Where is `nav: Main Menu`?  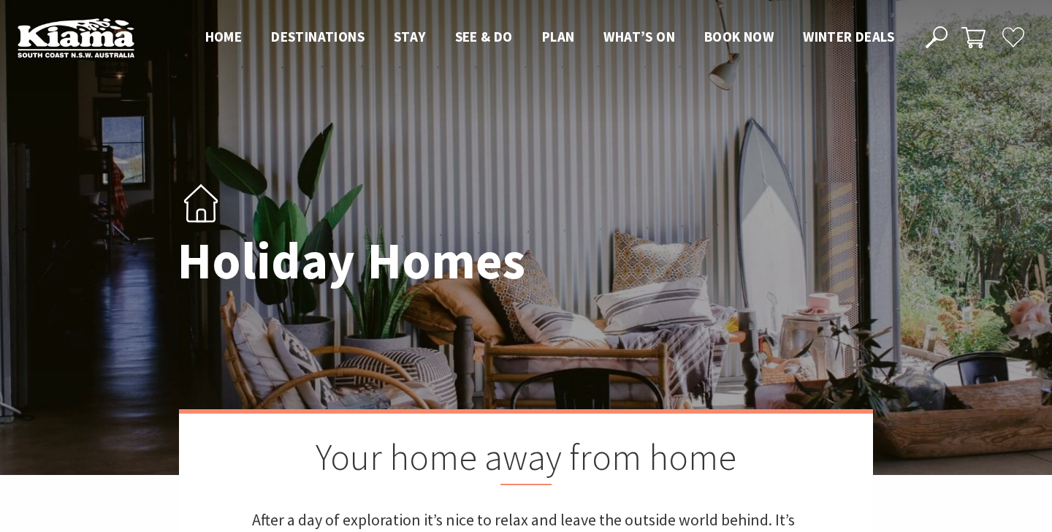 nav: Main Menu is located at coordinates (549, 37).